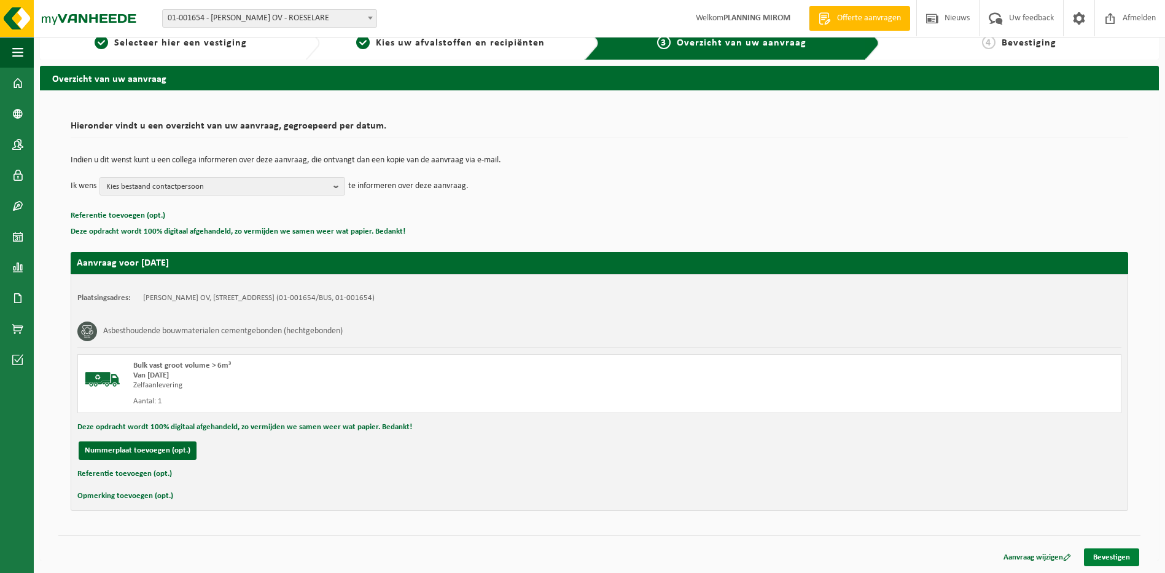  What do you see at coordinates (104, 297) in the screenshot?
I see `strong: Plaatsingsadres:` at bounding box center [104, 297].